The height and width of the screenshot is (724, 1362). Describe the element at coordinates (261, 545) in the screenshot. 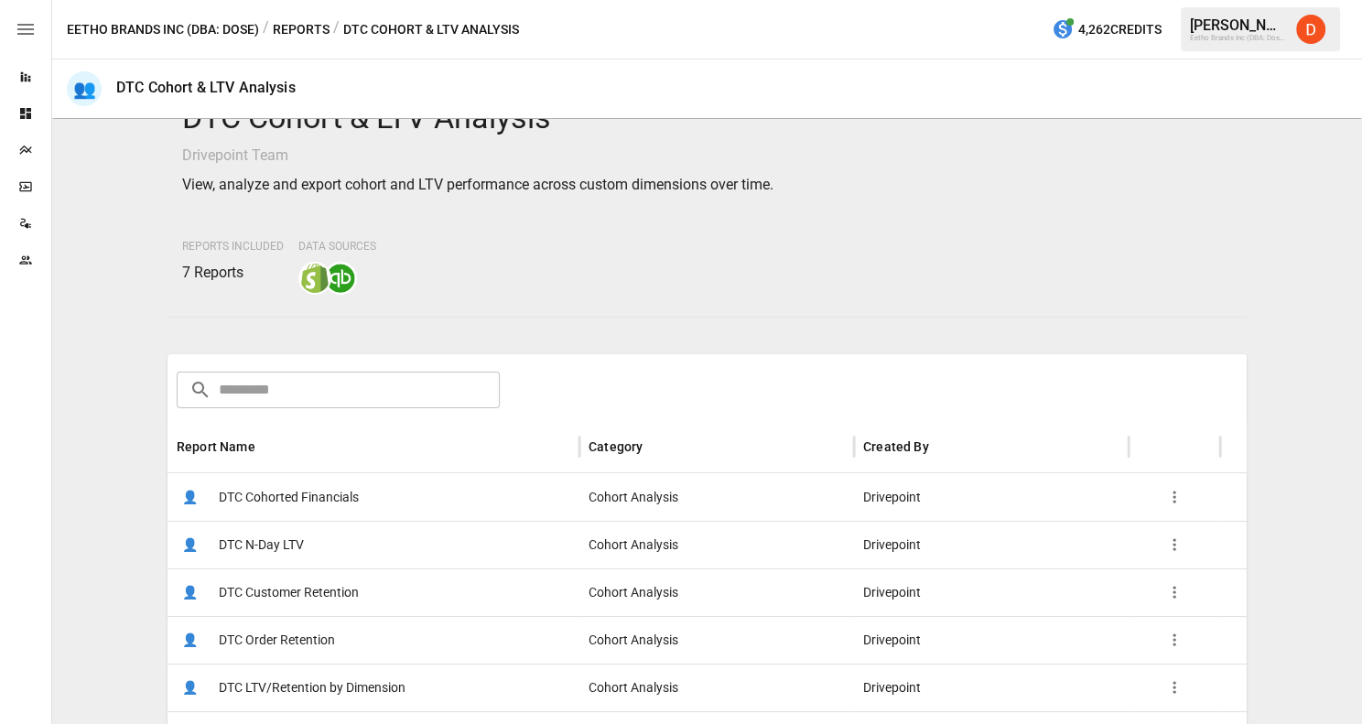

I see `span: DTC N-Day LTV` at that location.